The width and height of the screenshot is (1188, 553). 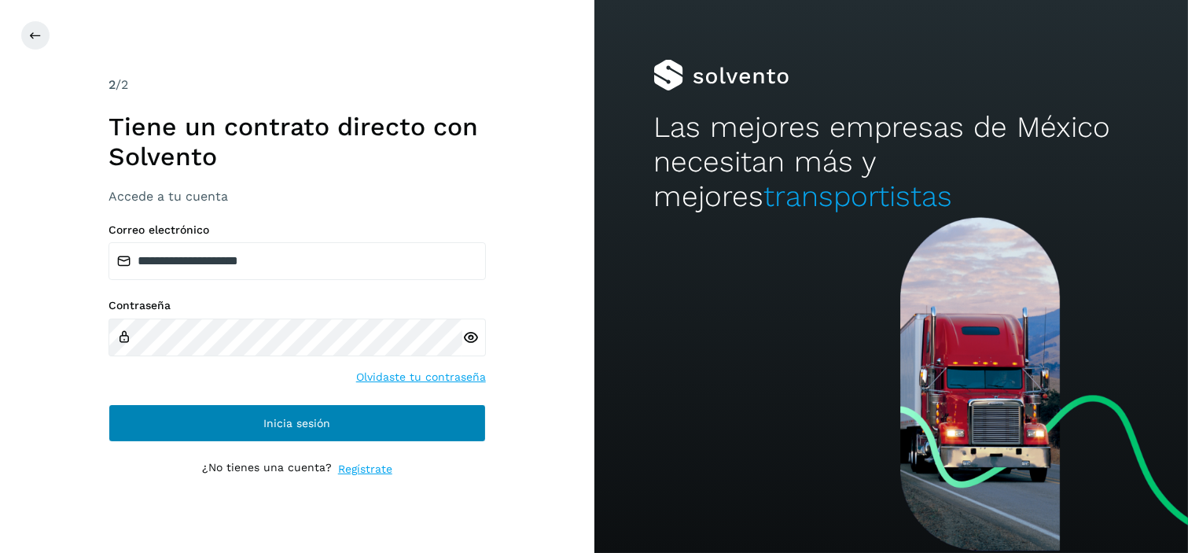 I want to click on p: ¿No tienes una cuenta?, so click(x=266, y=468).